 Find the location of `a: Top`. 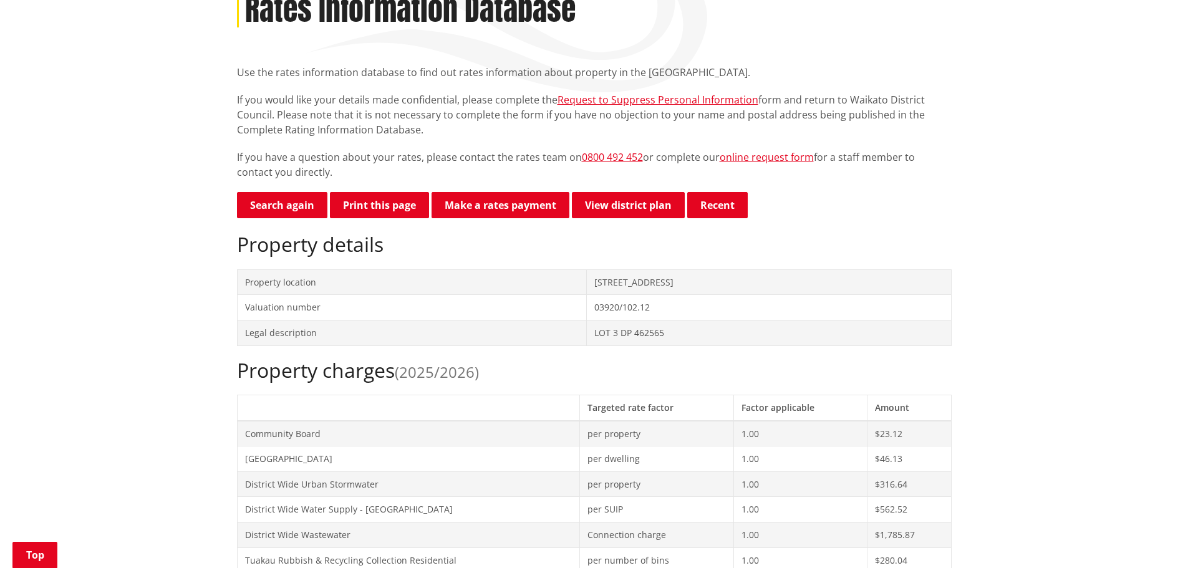

a: Top is located at coordinates (35, 555).